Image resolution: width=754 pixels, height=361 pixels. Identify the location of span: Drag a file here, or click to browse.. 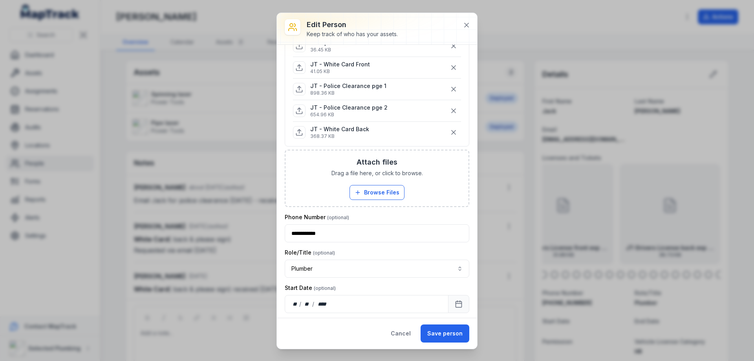
(377, 173).